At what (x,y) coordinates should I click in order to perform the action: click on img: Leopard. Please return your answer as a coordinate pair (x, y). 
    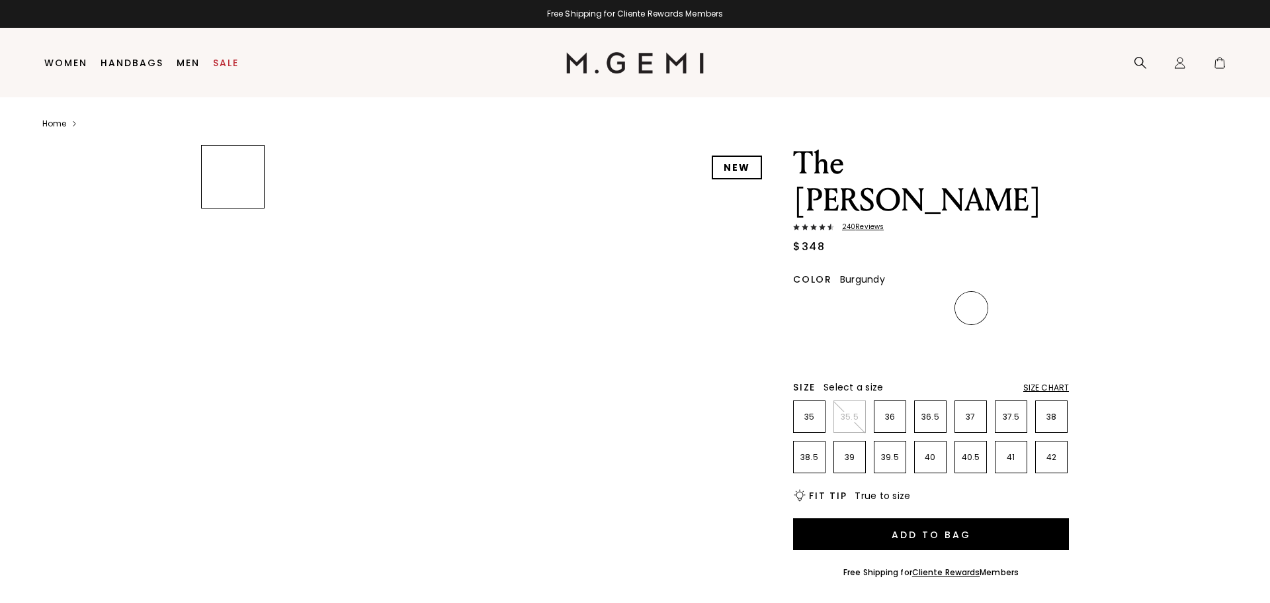
    Looking at the image, I should click on (931, 348).